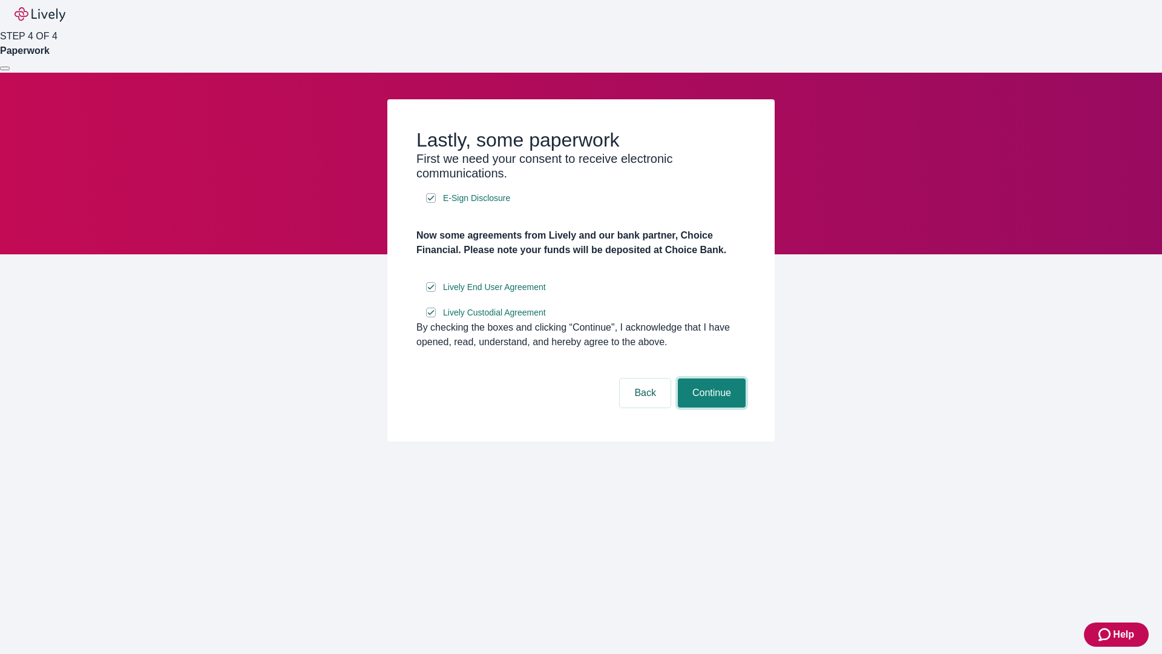 The width and height of the screenshot is (1162, 654). Describe the element at coordinates (581, 335) in the screenshot. I see `div: By checking the boxes and clicking “Continue", I acknowledge that I have opened, read, understand...` at that location.